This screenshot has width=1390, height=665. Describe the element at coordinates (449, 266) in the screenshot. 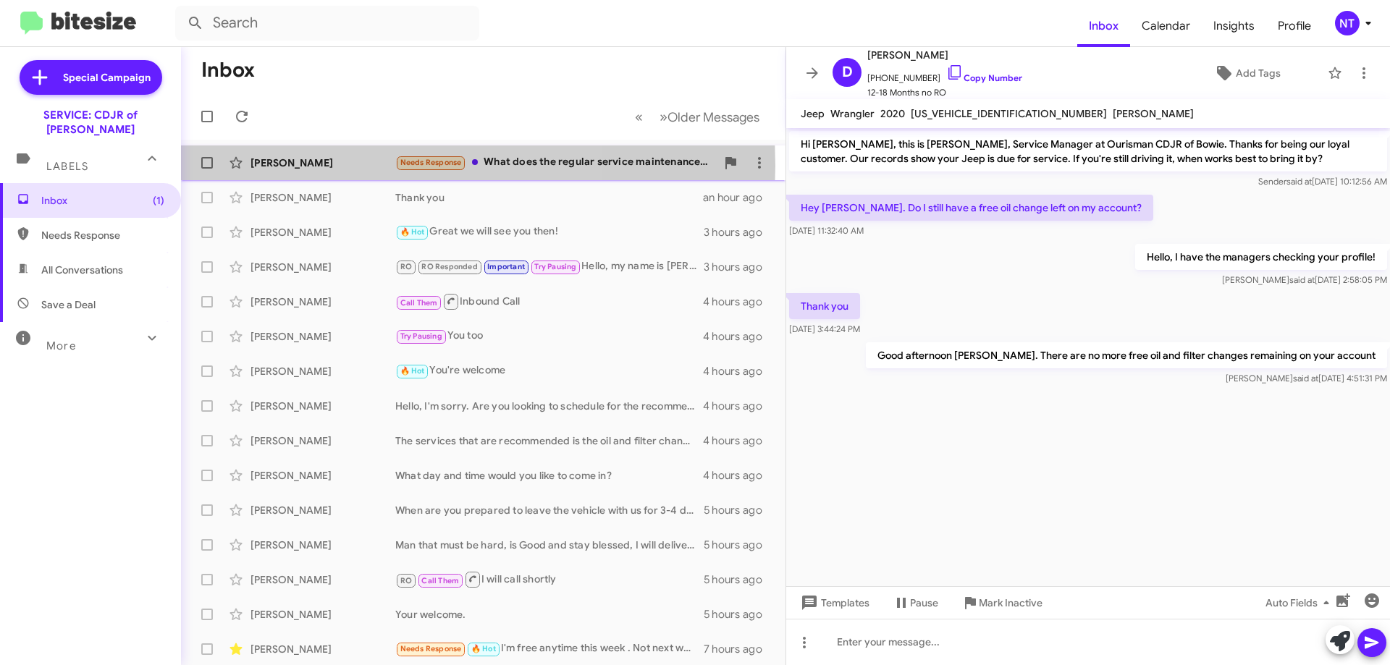

I see `span: RO Responded` at that location.